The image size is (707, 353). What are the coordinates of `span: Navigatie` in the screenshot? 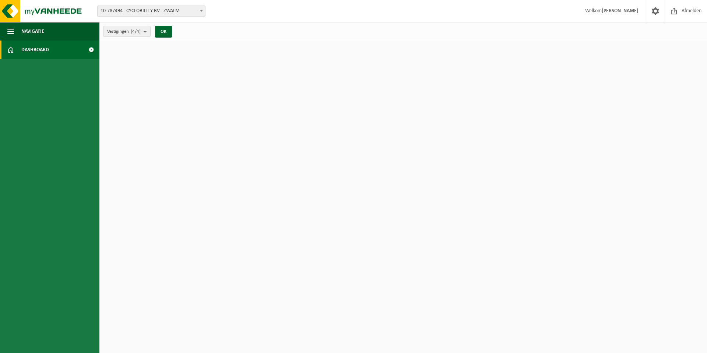 It's located at (33, 31).